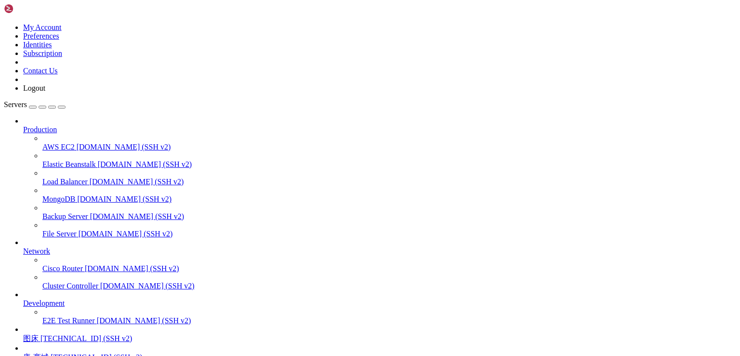  I want to click on span: MongoDB, so click(59, 199).